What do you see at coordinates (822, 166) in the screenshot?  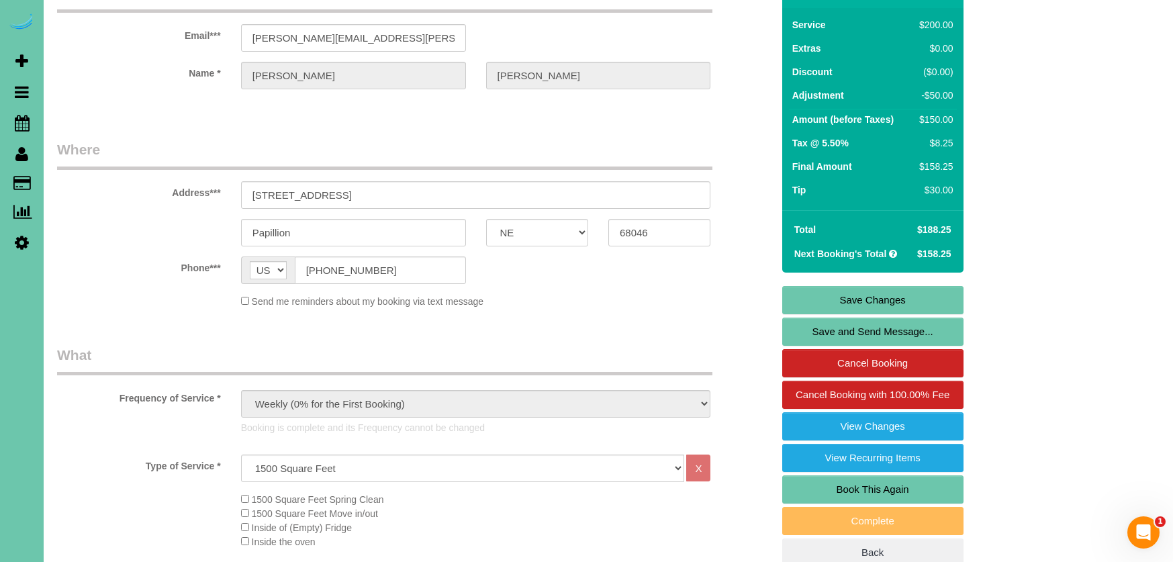 I see `label: Final Amount` at bounding box center [822, 166].